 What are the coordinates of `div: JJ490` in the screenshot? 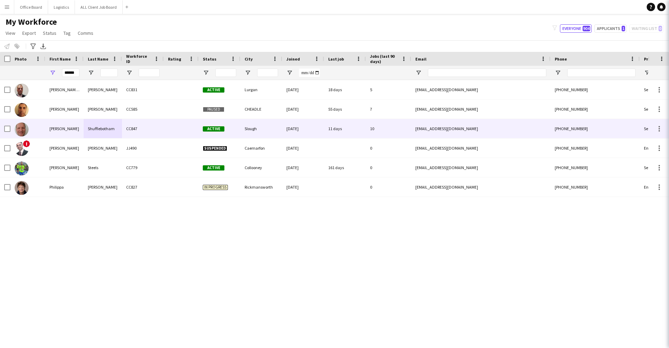 It's located at (143, 148).